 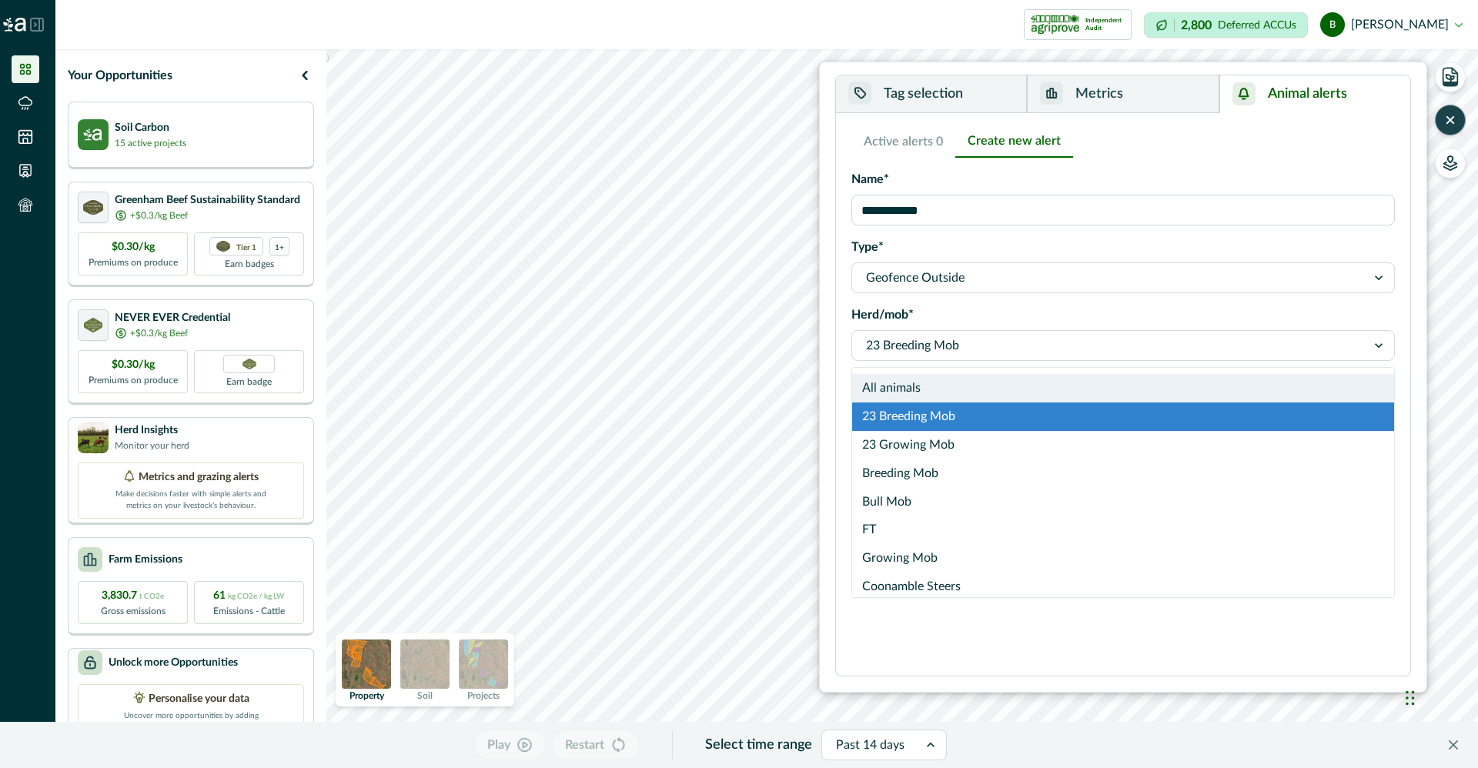 What do you see at coordinates (483, 696) in the screenshot?
I see `p: Projects` at bounding box center [483, 696].